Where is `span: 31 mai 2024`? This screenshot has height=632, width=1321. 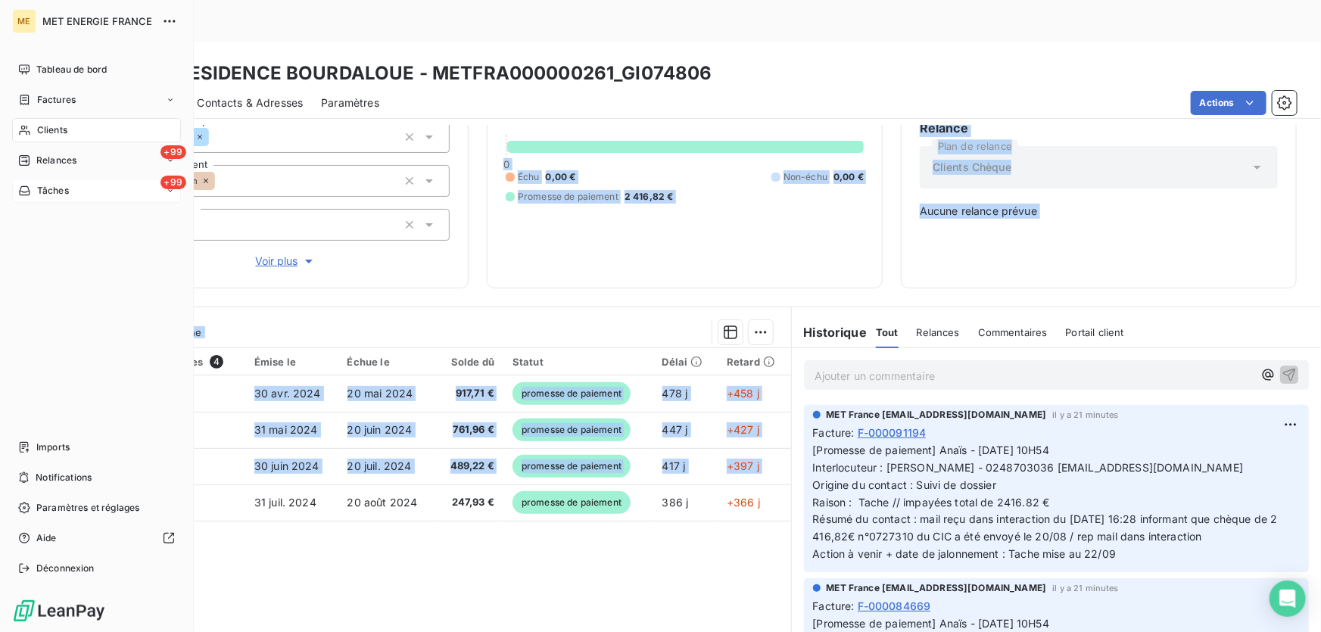 span: 31 mai 2024 is located at coordinates (286, 429).